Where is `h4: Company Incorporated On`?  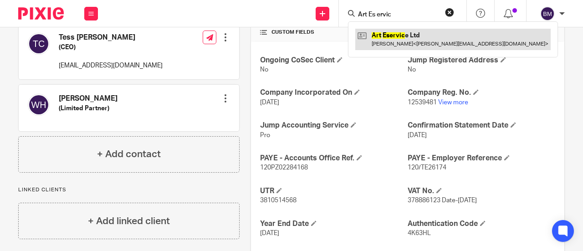
h4: Company Incorporated On is located at coordinates (334, 92).